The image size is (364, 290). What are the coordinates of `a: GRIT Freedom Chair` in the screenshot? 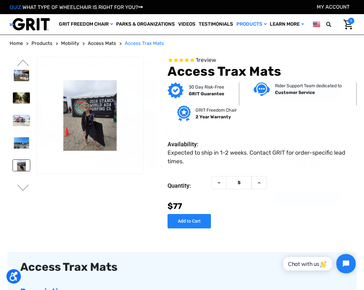 It's located at (86, 24).